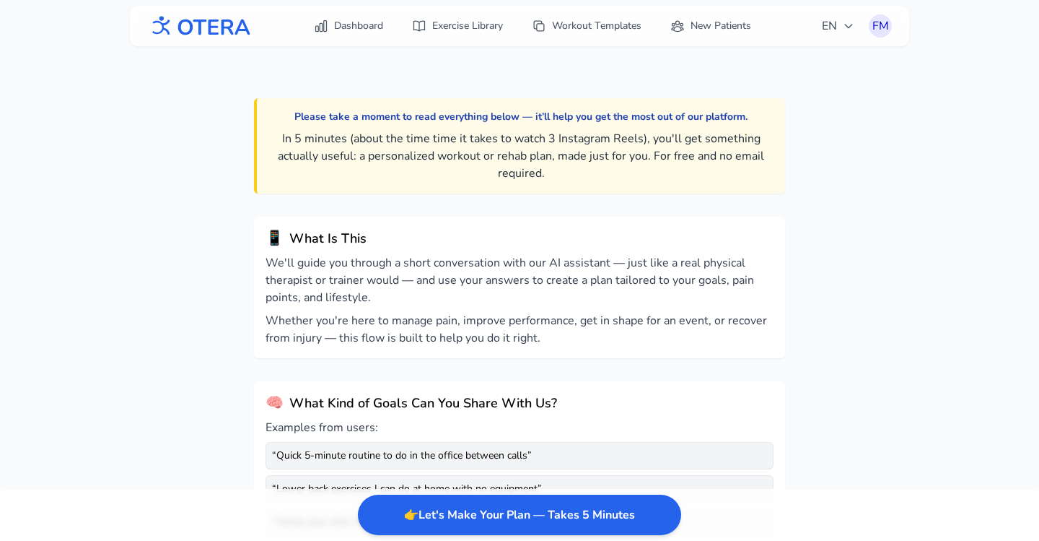  I want to click on img: OTERA logo, so click(199, 26).